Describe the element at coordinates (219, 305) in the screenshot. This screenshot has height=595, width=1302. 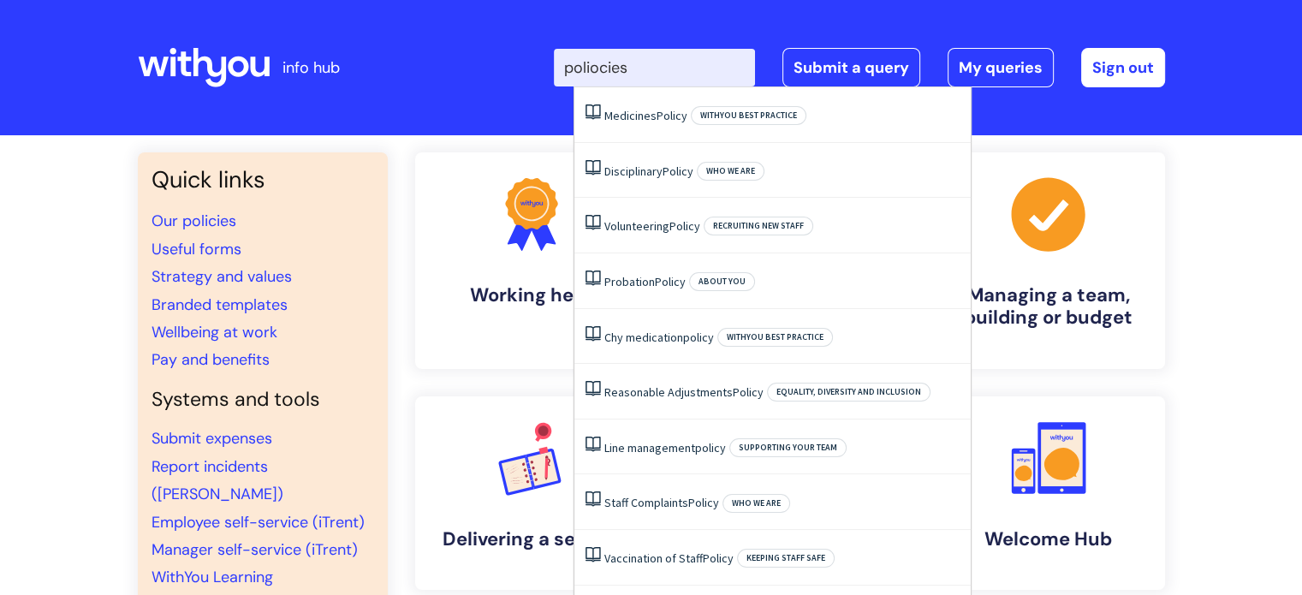
I see `a: Branded templates` at that location.